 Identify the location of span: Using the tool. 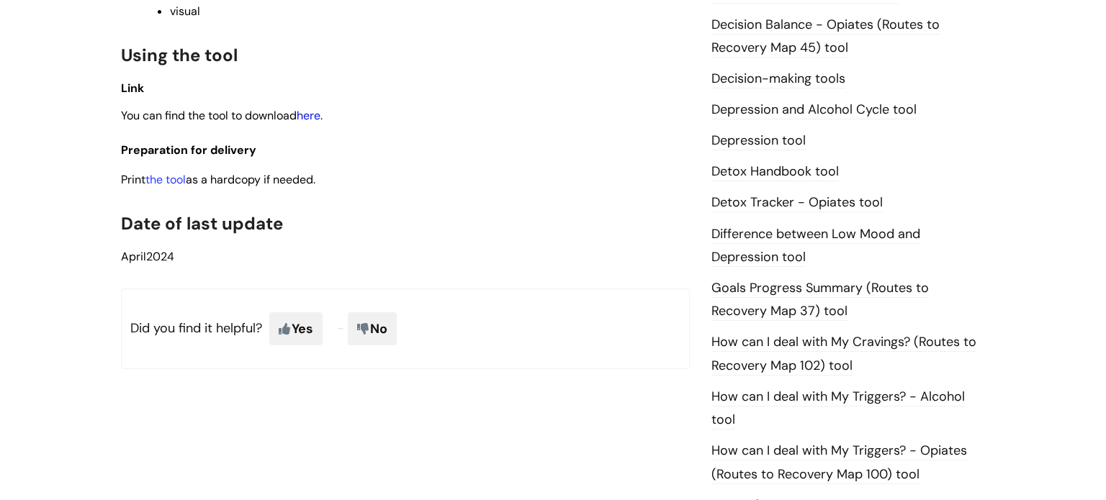
(179, 55).